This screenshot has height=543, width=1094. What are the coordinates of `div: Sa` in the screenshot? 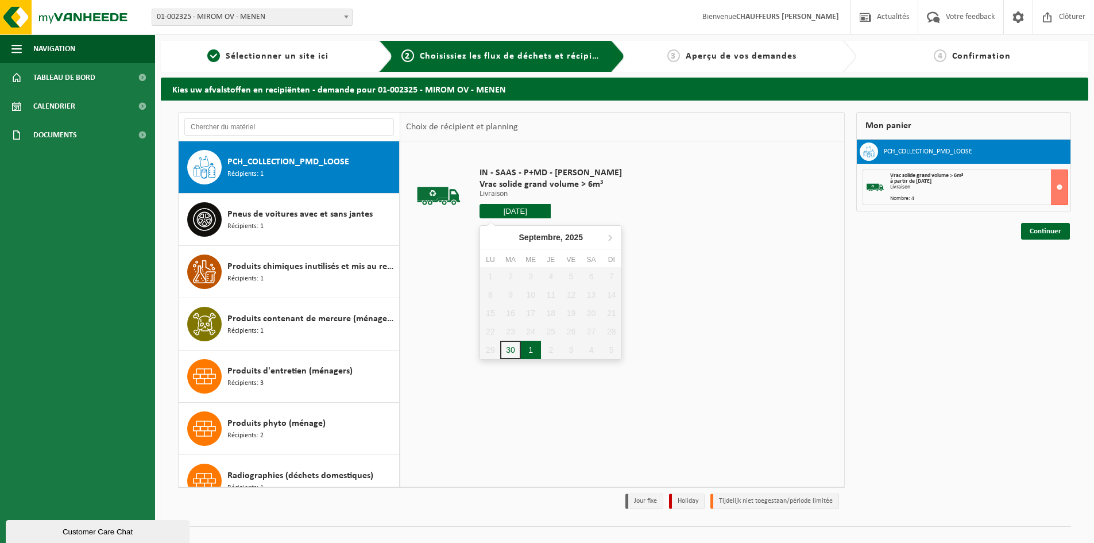 It's located at (591, 260).